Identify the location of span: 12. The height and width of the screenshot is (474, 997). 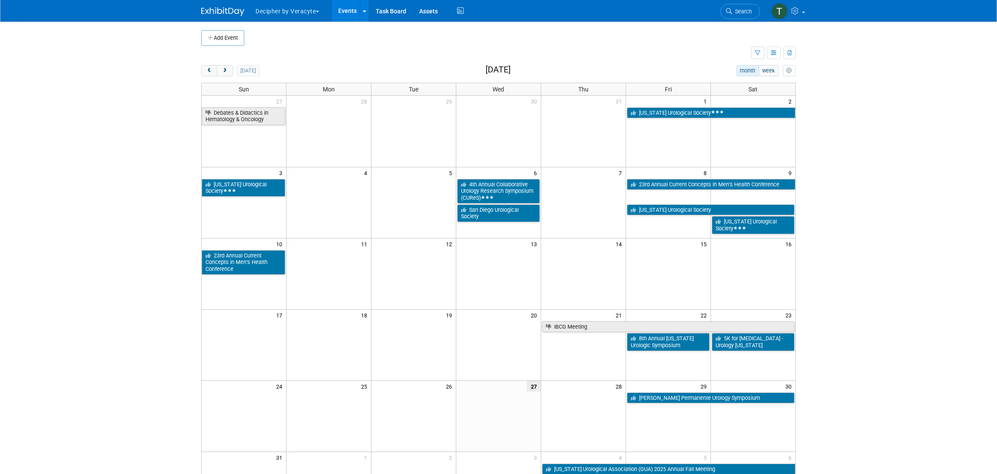
(450, 243).